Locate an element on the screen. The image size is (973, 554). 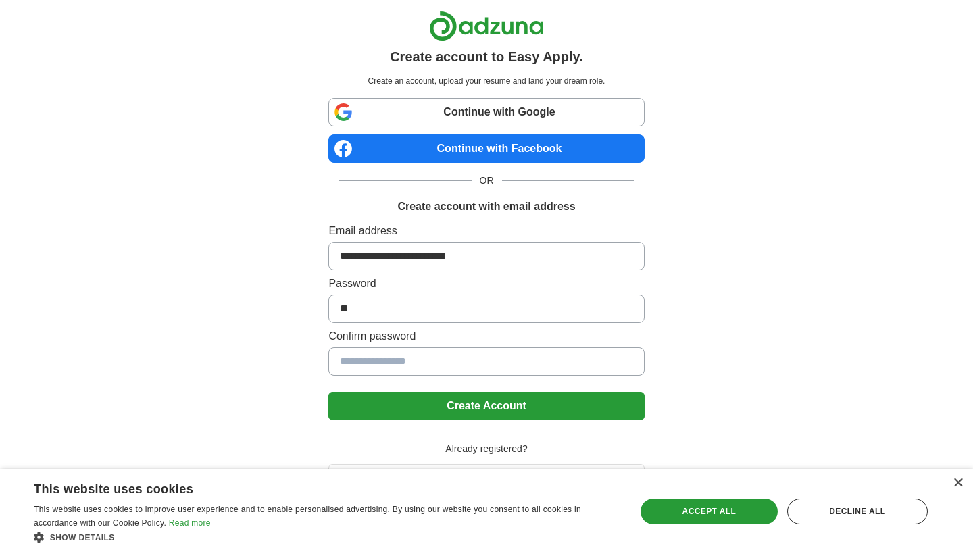
a: Read more, opens a new window is located at coordinates (190, 523).